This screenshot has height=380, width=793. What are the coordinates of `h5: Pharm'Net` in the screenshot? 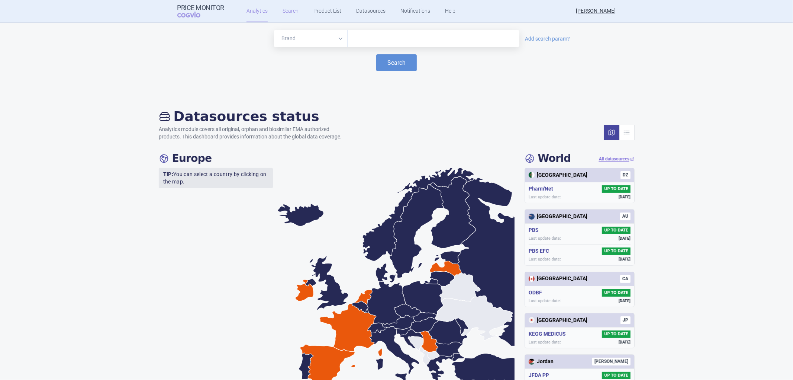 It's located at (543, 189).